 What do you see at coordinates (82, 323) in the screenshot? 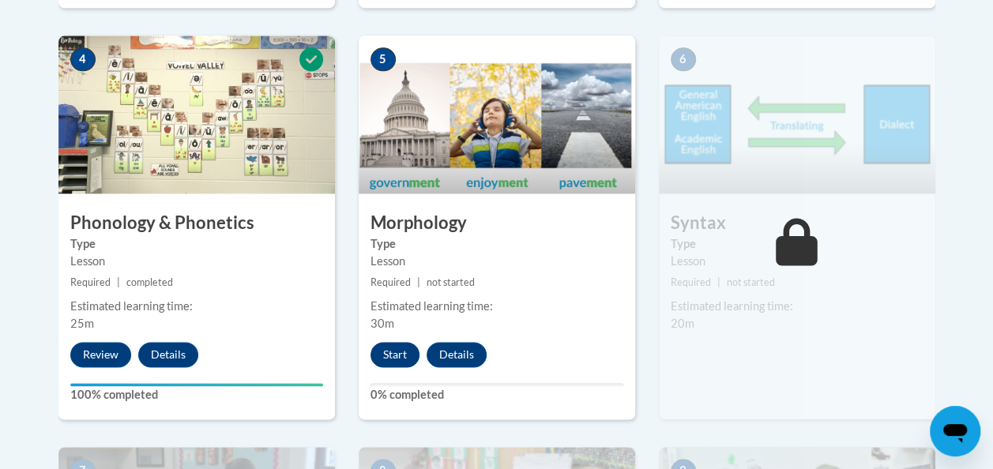
I see `span: 25m` at bounding box center [82, 323].